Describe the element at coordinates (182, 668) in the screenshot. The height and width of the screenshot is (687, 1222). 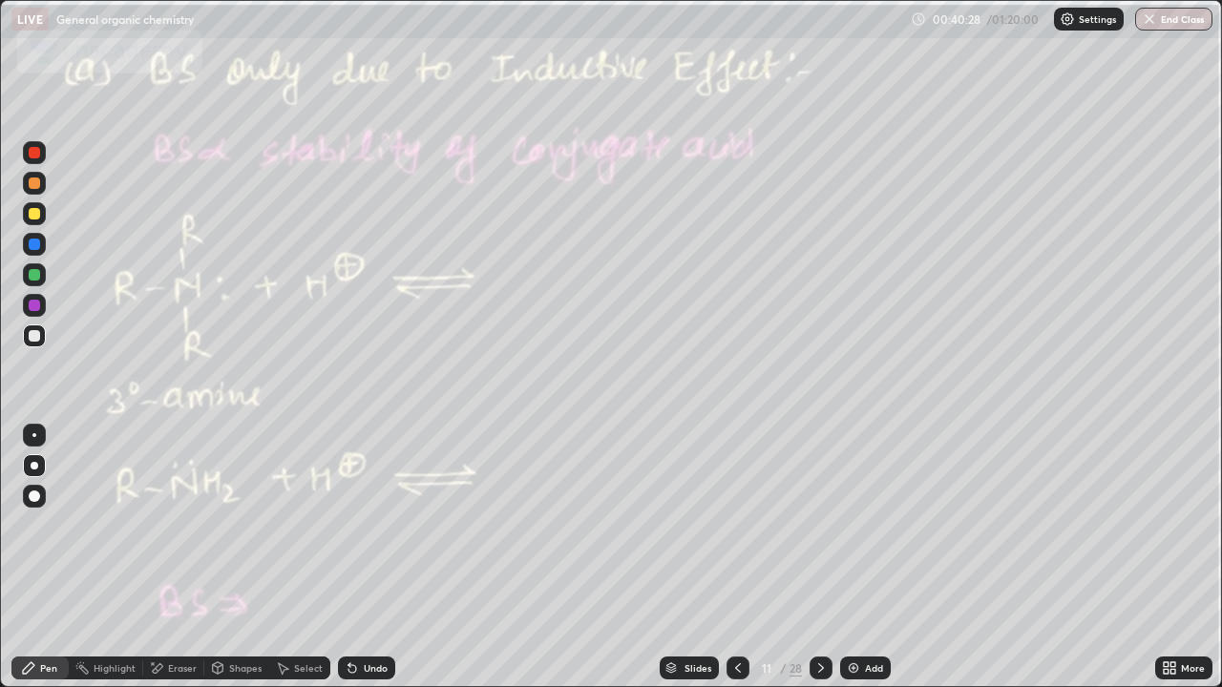
I see `div: Eraser` at that location.